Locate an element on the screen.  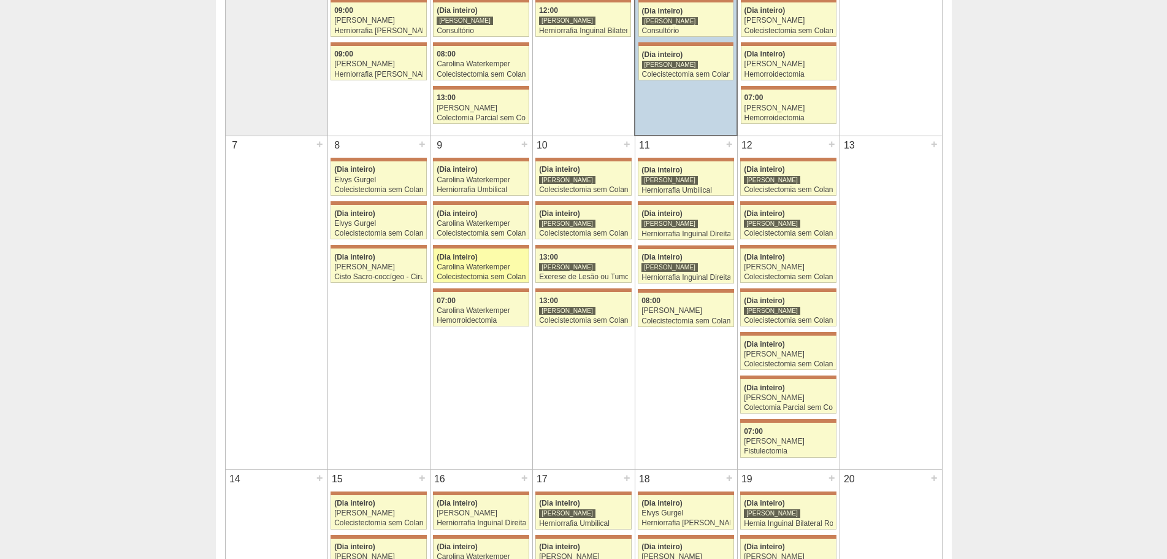
div: 19 is located at coordinates (747, 479).